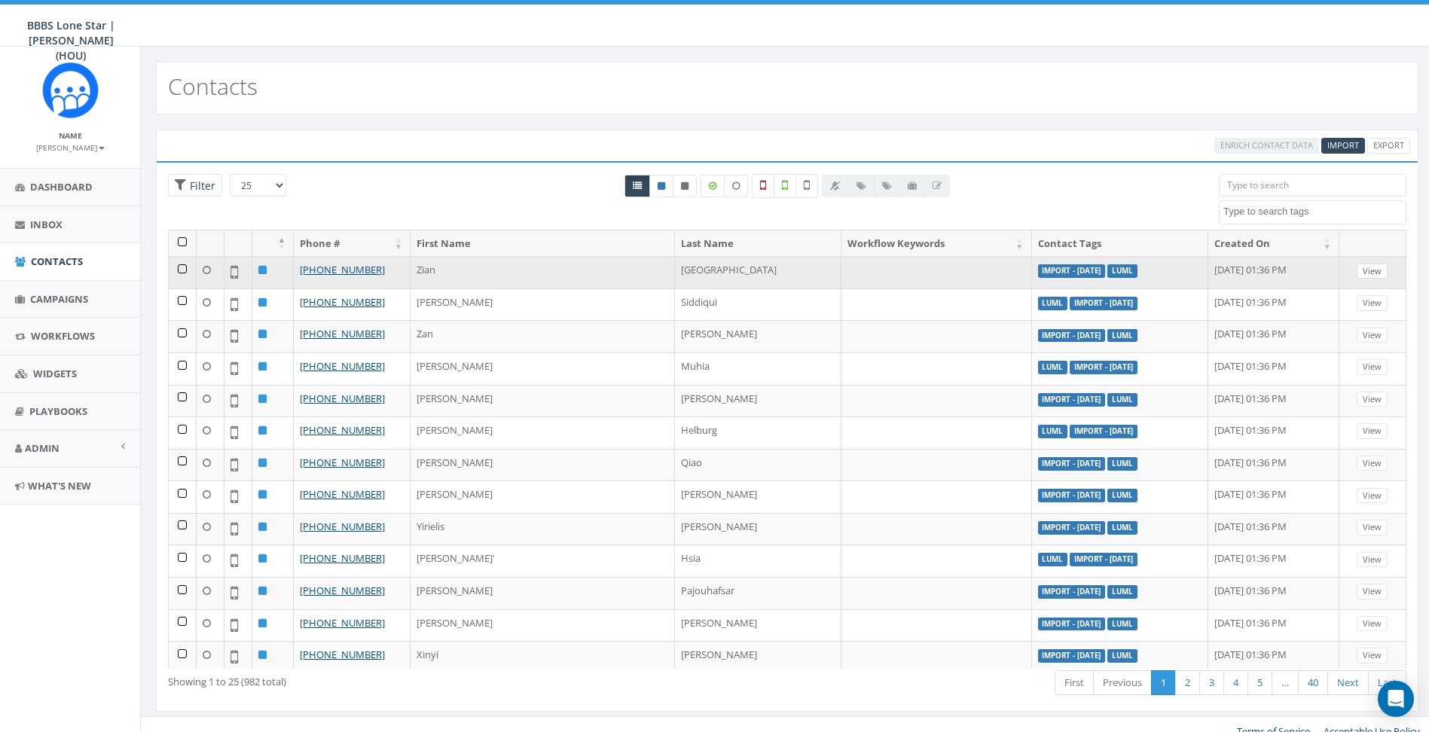 The image size is (1429, 732). Describe the element at coordinates (713, 186) in the screenshot. I see `label: Data Enriched` at that location.